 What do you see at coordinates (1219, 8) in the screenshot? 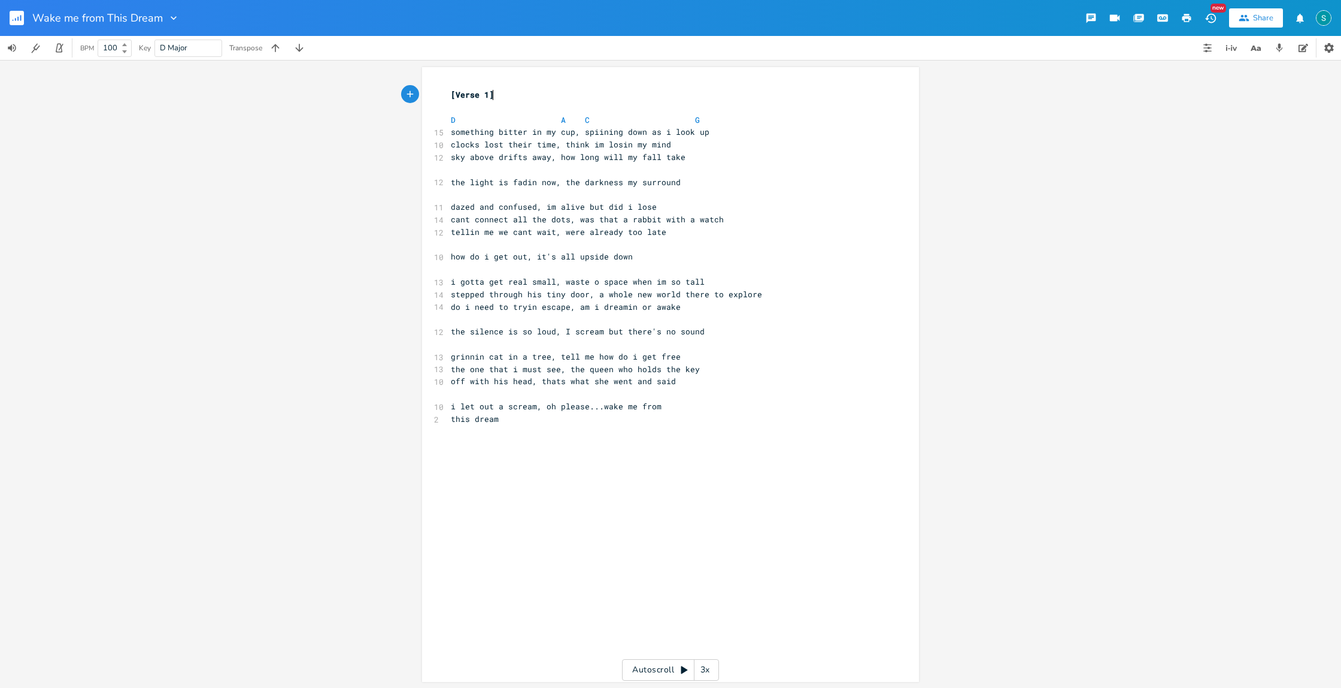
I see `div: New` at bounding box center [1219, 8].